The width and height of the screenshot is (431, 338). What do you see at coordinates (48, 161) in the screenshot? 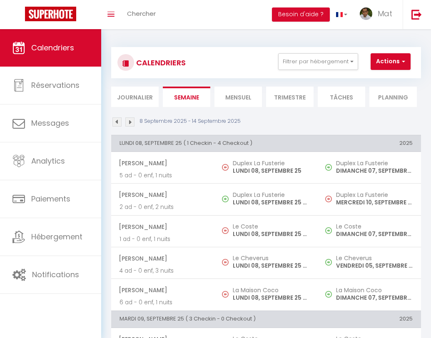
I see `span: Analytics` at bounding box center [48, 161].